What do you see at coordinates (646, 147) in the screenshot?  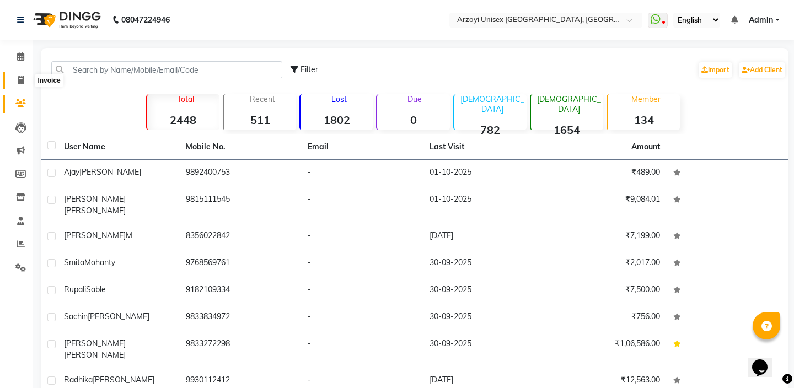 I see `th: Amount` at bounding box center [646, 147].